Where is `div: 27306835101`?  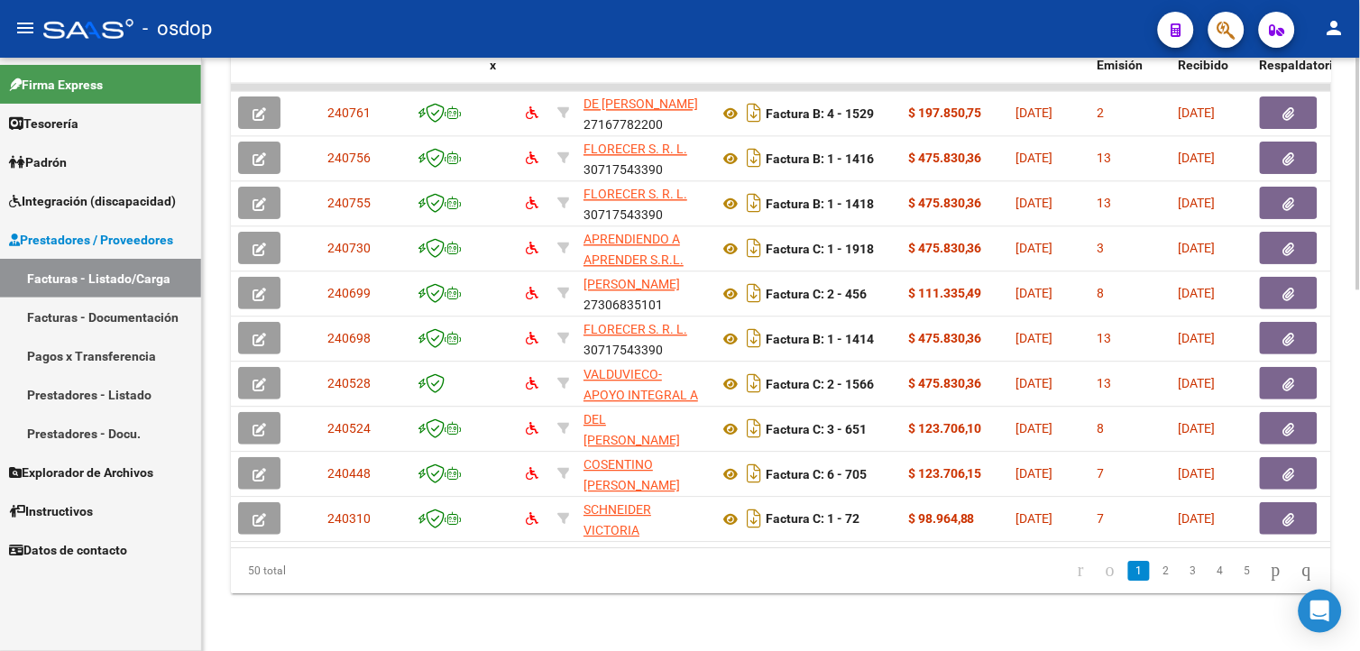
div: 27306835101 is located at coordinates (644, 293).